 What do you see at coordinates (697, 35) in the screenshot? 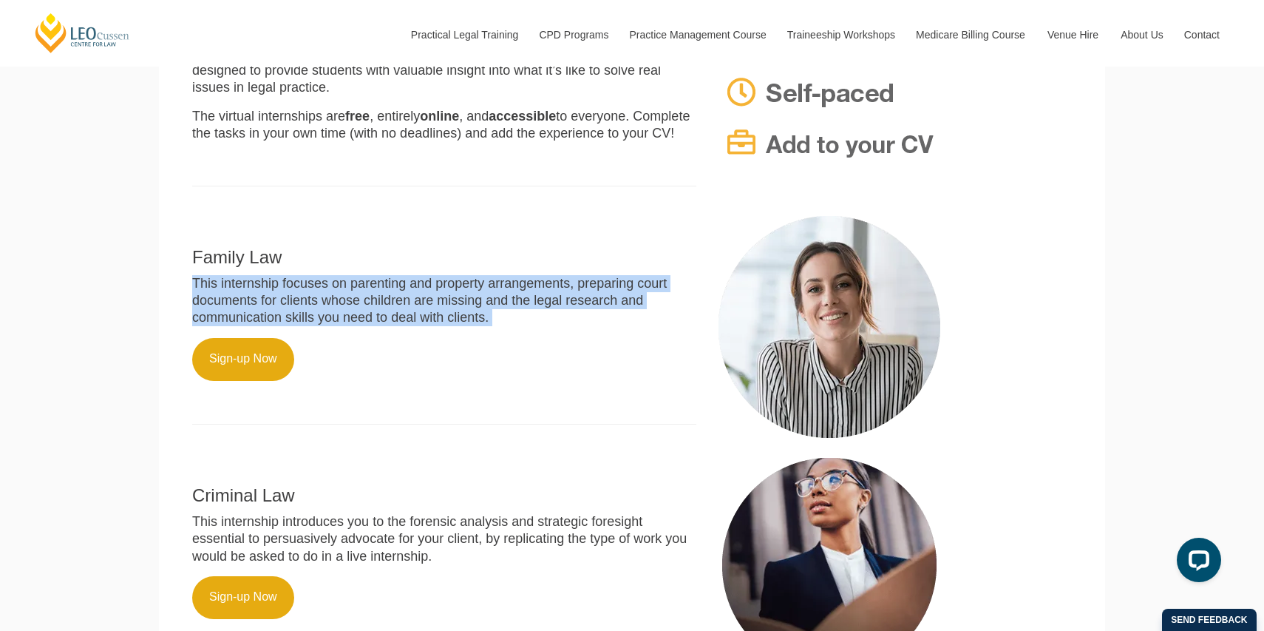
I see `a: Practice Management Course` at bounding box center [697, 35].